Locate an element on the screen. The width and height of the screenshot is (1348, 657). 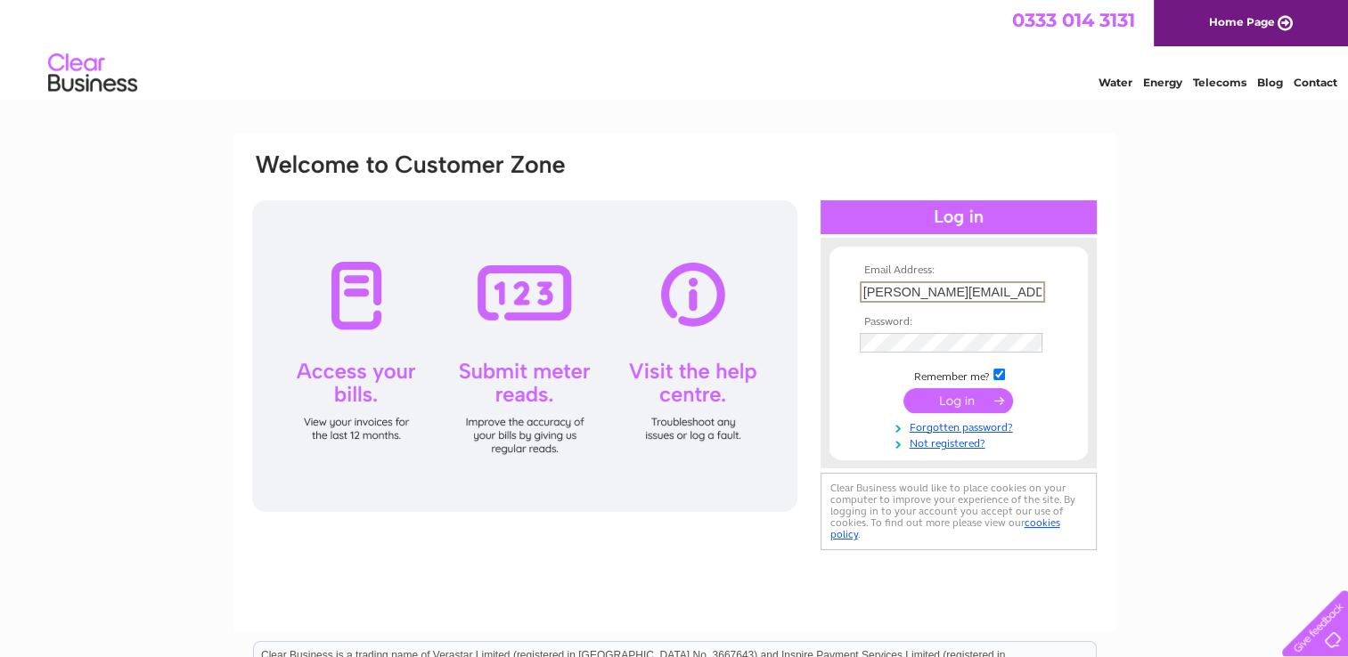
input: Submit is located at coordinates (958, 401).